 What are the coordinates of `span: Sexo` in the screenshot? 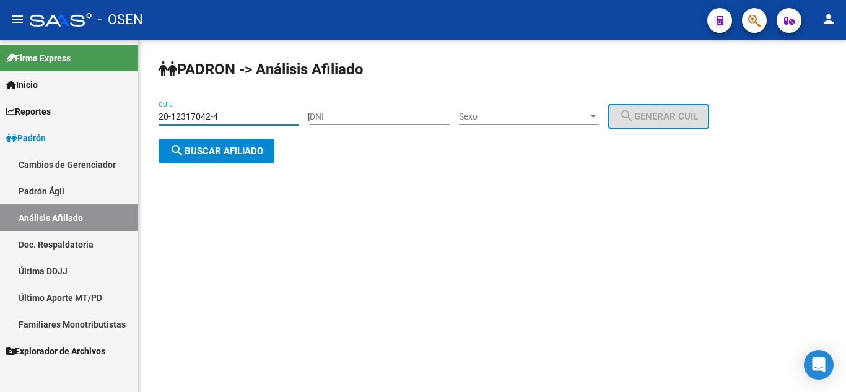 It's located at (523, 116).